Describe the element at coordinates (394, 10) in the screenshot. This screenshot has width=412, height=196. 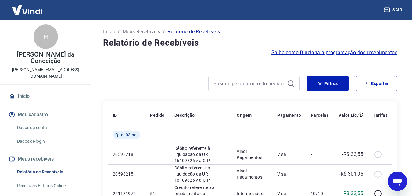
I see `button: Sair` at that location.